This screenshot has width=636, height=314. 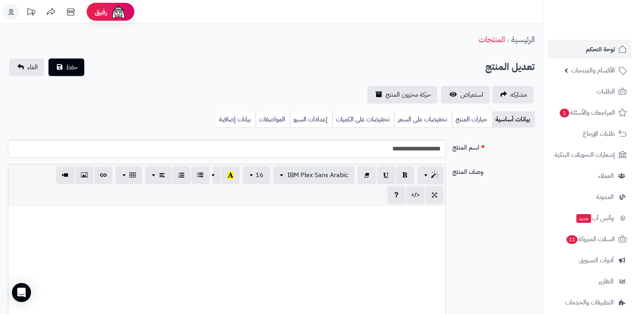 What do you see at coordinates (318, 175) in the screenshot?
I see `span: IBM Plex Sans Arabic` at bounding box center [318, 175].